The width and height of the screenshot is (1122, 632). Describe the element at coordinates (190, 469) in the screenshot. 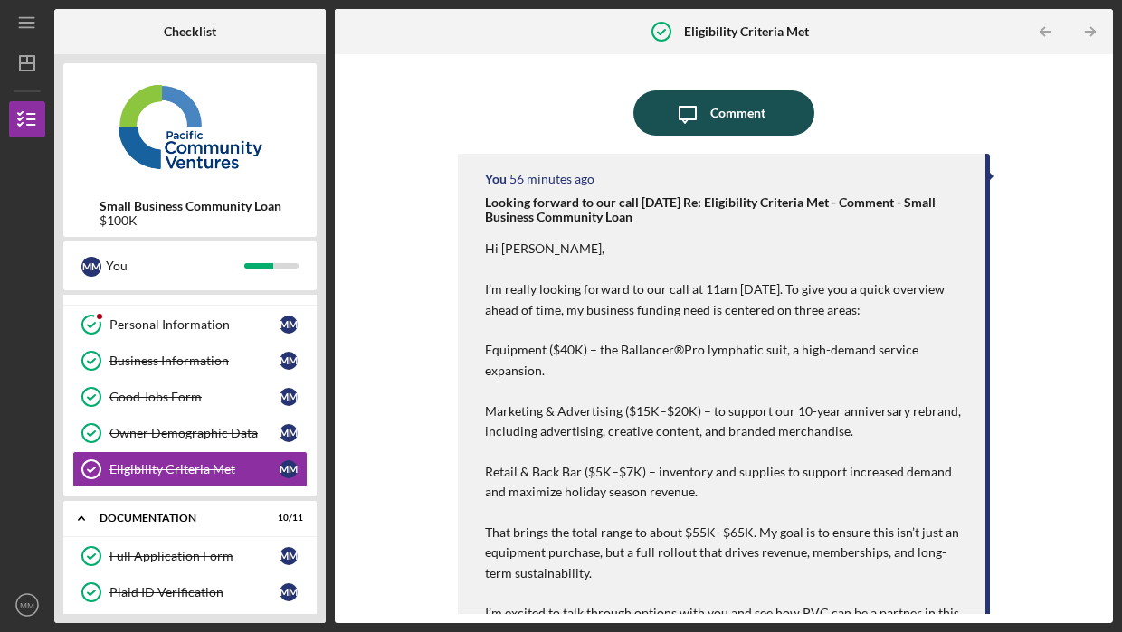

I see `a: Eligibility Criteria MetMM` at that location.